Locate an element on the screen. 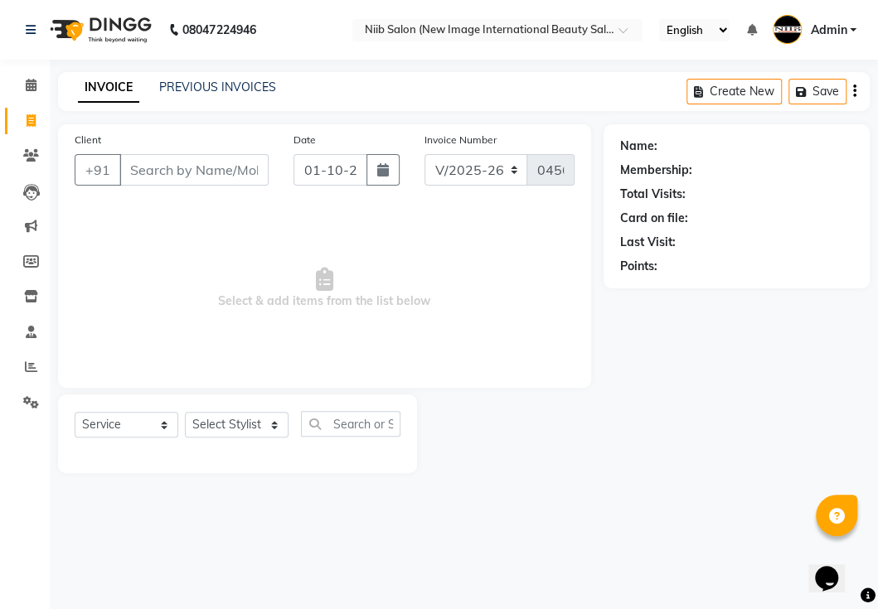 This screenshot has width=878, height=609. span: Select & add items from the list below is located at coordinates (324, 289).